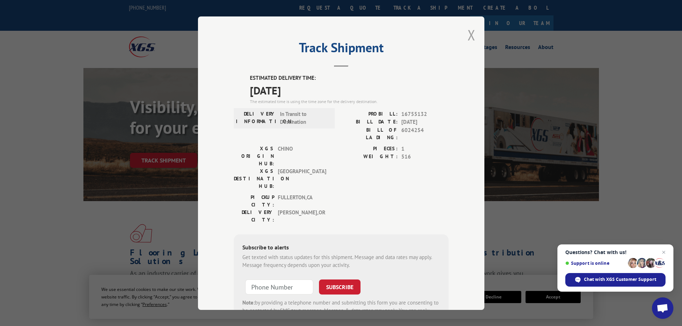  Describe the element at coordinates (279, 287) in the screenshot. I see `input: Phone Number` at that location.